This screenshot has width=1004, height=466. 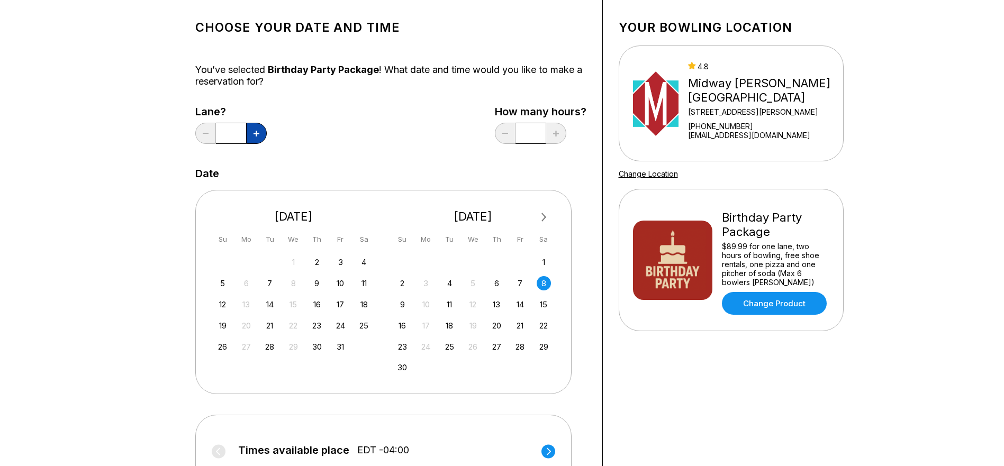 I want to click on div: Choose Thursday, October 23rd, 2025, so click(x=317, y=326).